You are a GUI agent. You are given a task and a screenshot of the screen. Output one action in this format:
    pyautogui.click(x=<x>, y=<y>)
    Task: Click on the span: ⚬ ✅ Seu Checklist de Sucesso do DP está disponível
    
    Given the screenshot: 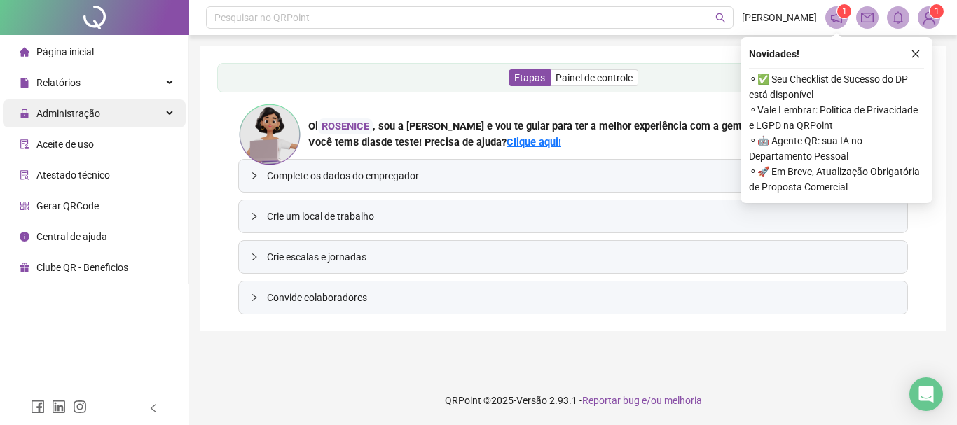 What is the action you would take?
    pyautogui.click(x=837, y=87)
    